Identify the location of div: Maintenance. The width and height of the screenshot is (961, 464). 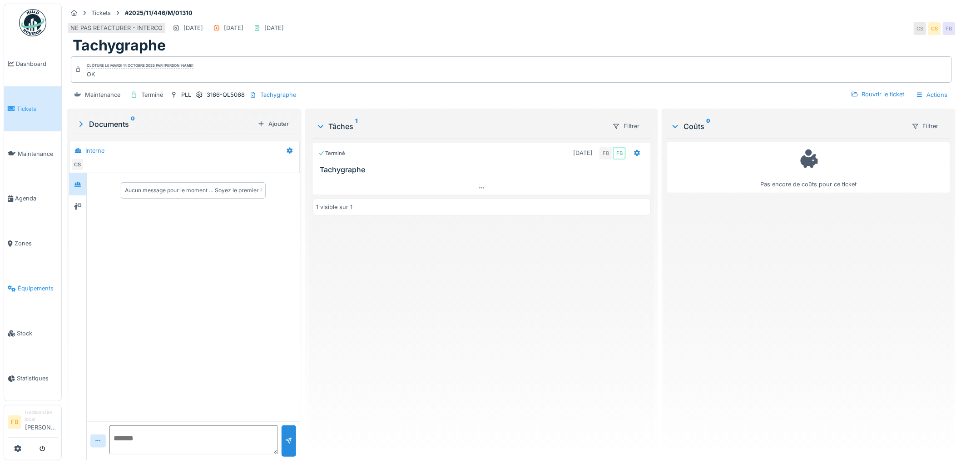
(103, 94).